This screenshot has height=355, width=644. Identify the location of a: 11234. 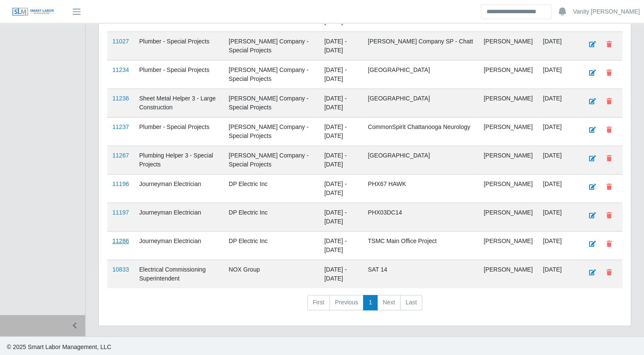
(120, 70).